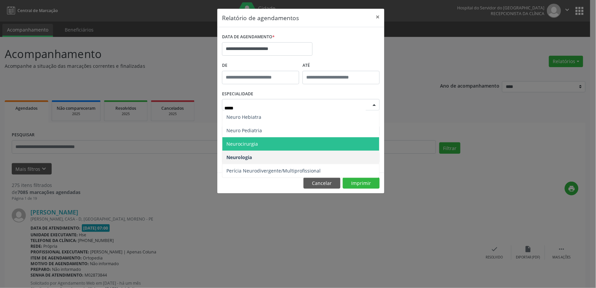  I want to click on button: Cancelar, so click(322, 183).